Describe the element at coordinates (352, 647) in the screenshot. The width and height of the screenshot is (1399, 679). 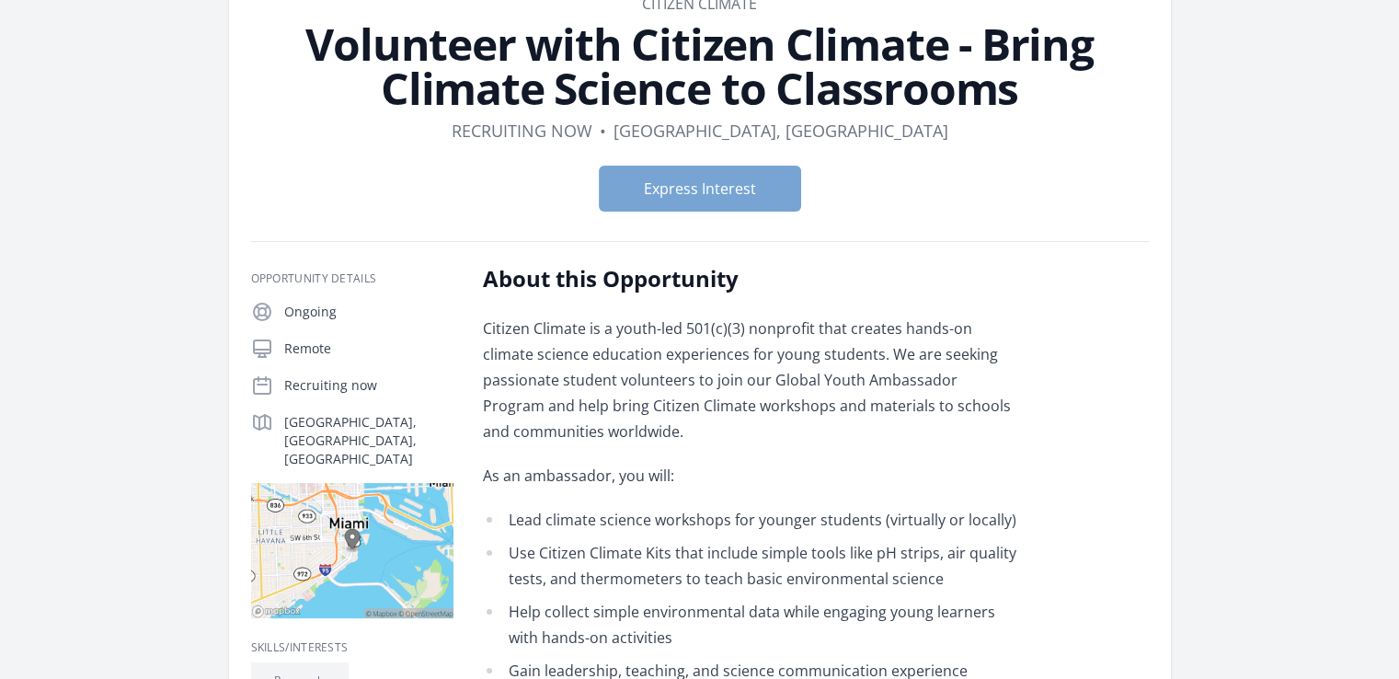
I see `h3: Skills/Interests` at that location.